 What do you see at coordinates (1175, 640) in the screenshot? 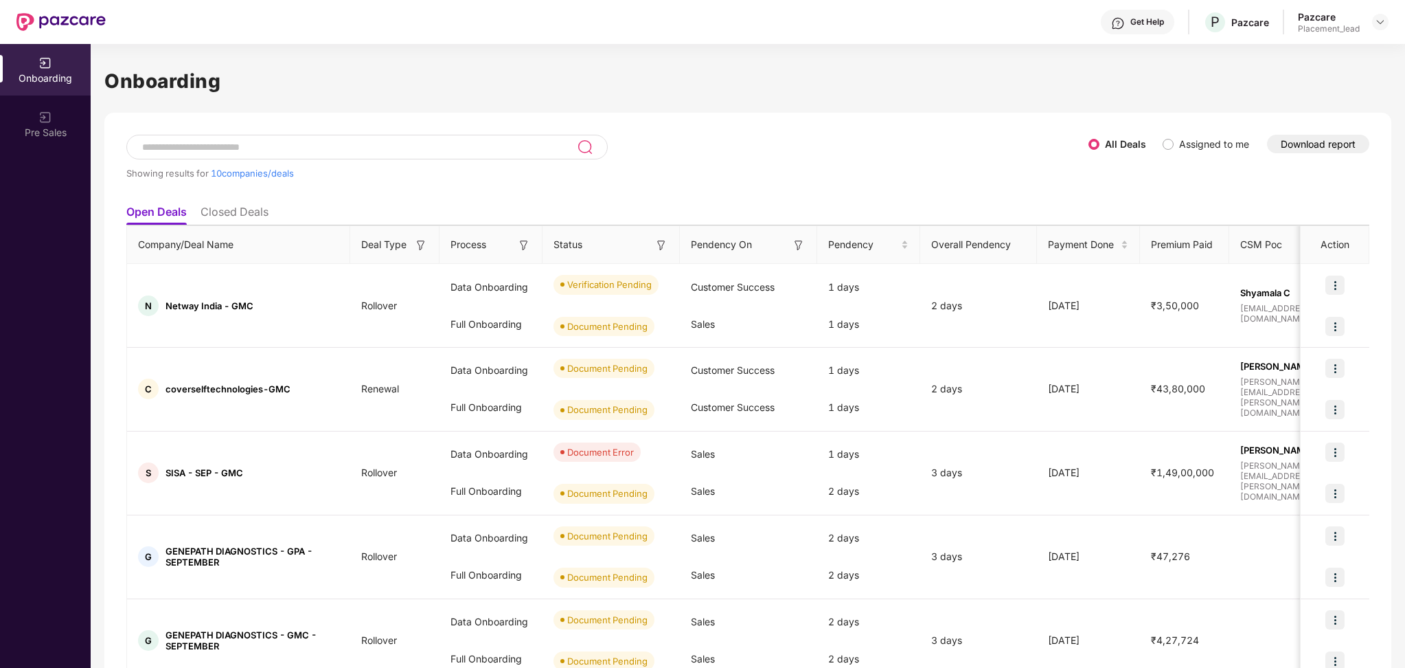
I see `span: ₹4,27,724` at bounding box center [1175, 640].